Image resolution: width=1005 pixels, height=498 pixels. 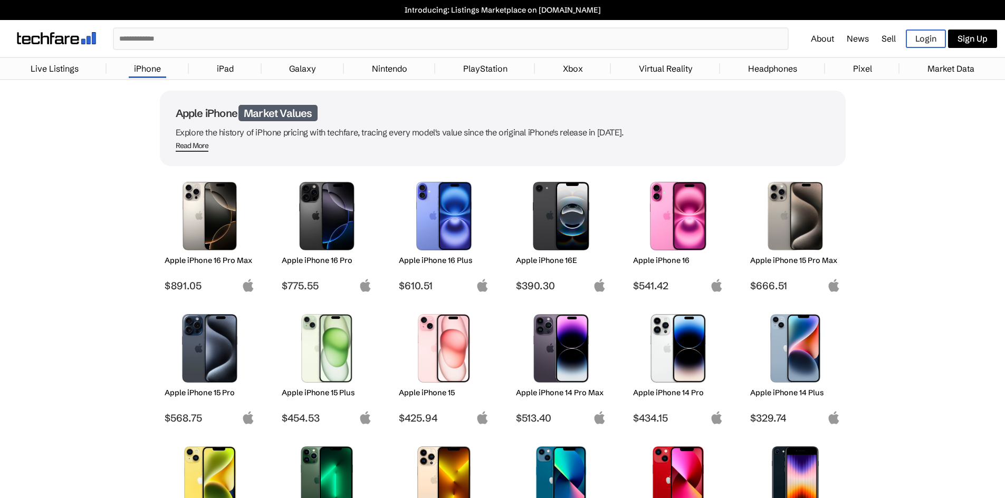 What do you see at coordinates (209, 261) in the screenshot?
I see `h2: Apple iPhone 16 Pro Max` at bounding box center [209, 261].